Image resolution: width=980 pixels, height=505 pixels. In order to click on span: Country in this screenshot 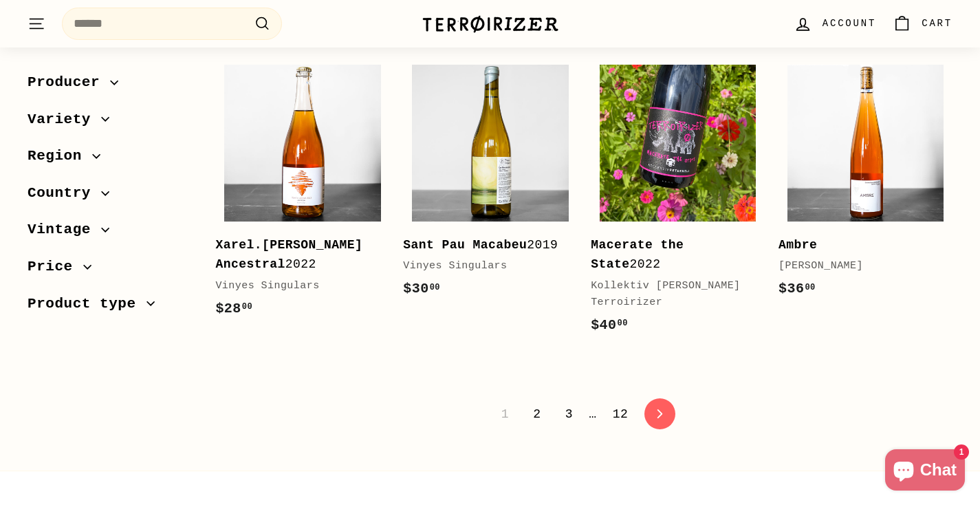, I will do `click(64, 193)`.